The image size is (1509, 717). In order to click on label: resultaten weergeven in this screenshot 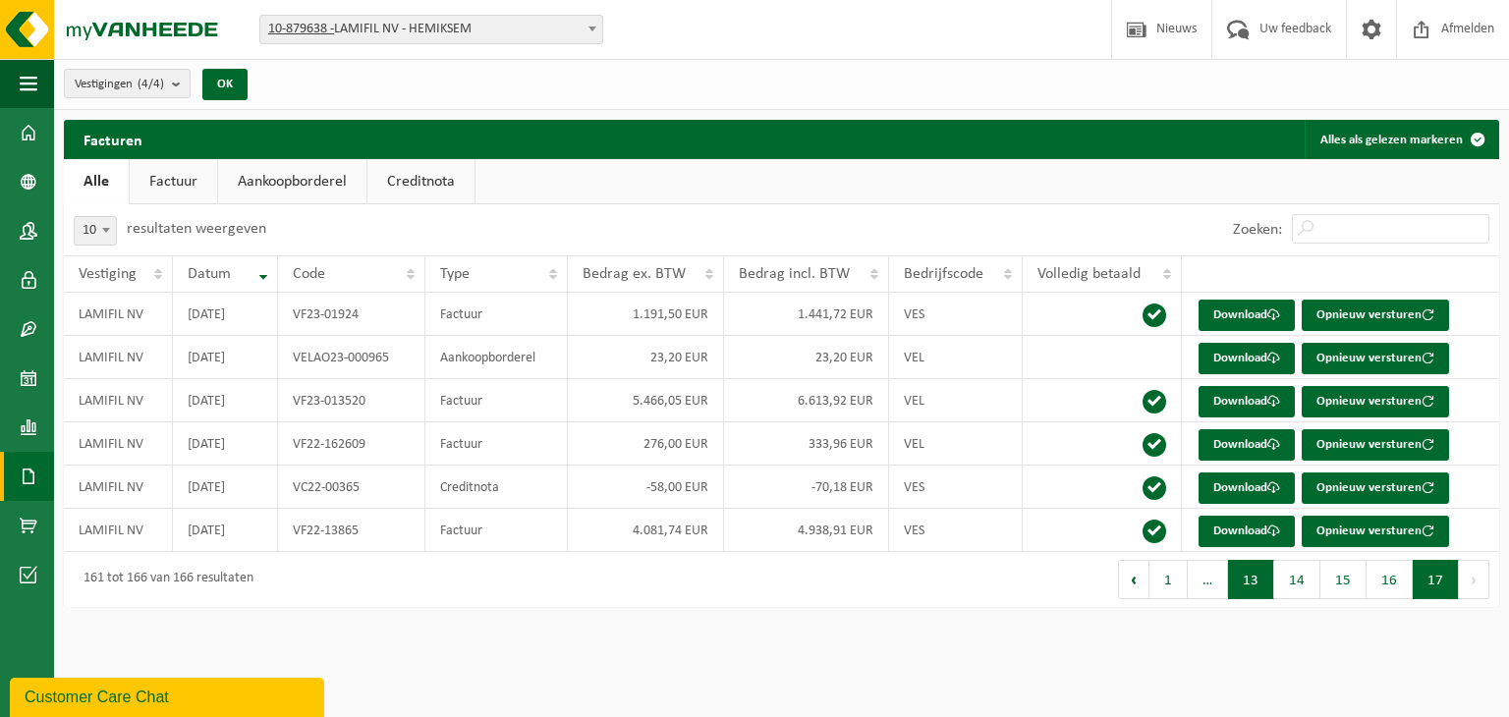, I will do `click(196, 229)`.